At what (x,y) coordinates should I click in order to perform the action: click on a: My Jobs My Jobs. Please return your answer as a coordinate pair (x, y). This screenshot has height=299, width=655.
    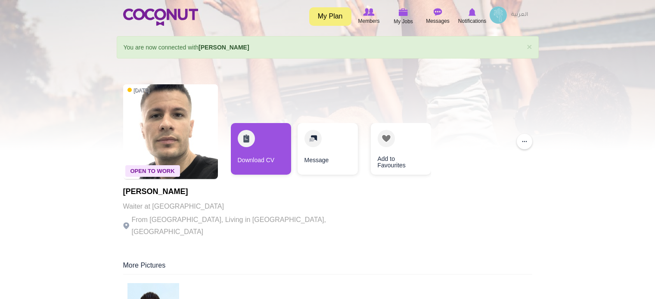
    Looking at the image, I should click on (403, 16).